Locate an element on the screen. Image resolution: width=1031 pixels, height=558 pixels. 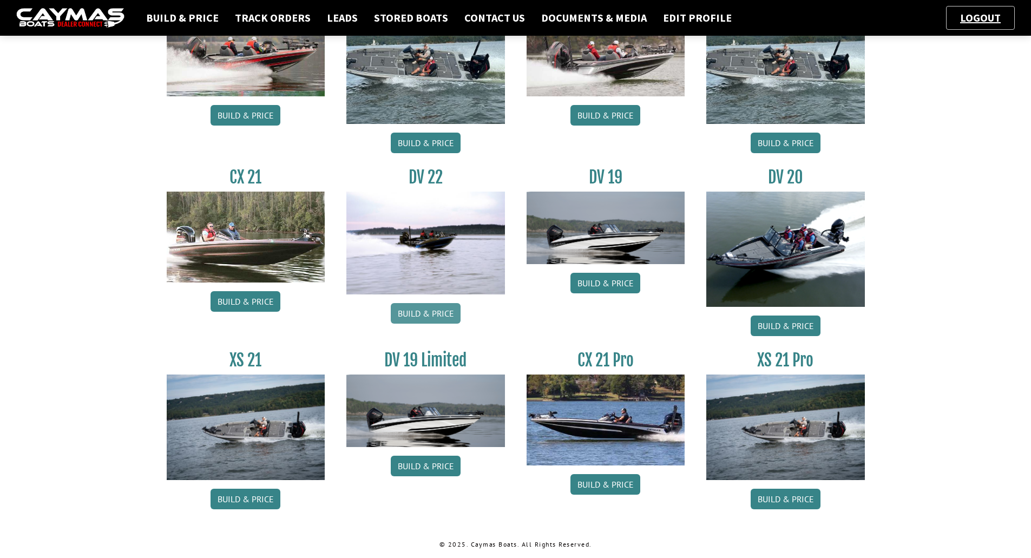
h3: DV 19 is located at coordinates (606, 177).